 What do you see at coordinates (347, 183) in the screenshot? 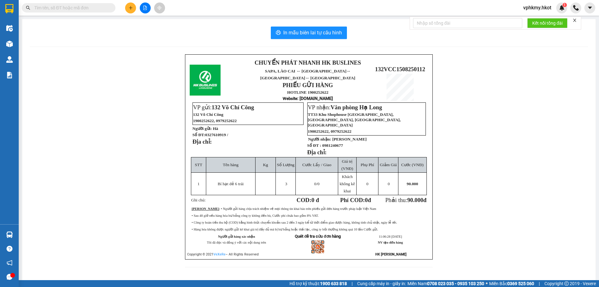
I see `span: Khách không kê khai` at bounding box center [347, 183].